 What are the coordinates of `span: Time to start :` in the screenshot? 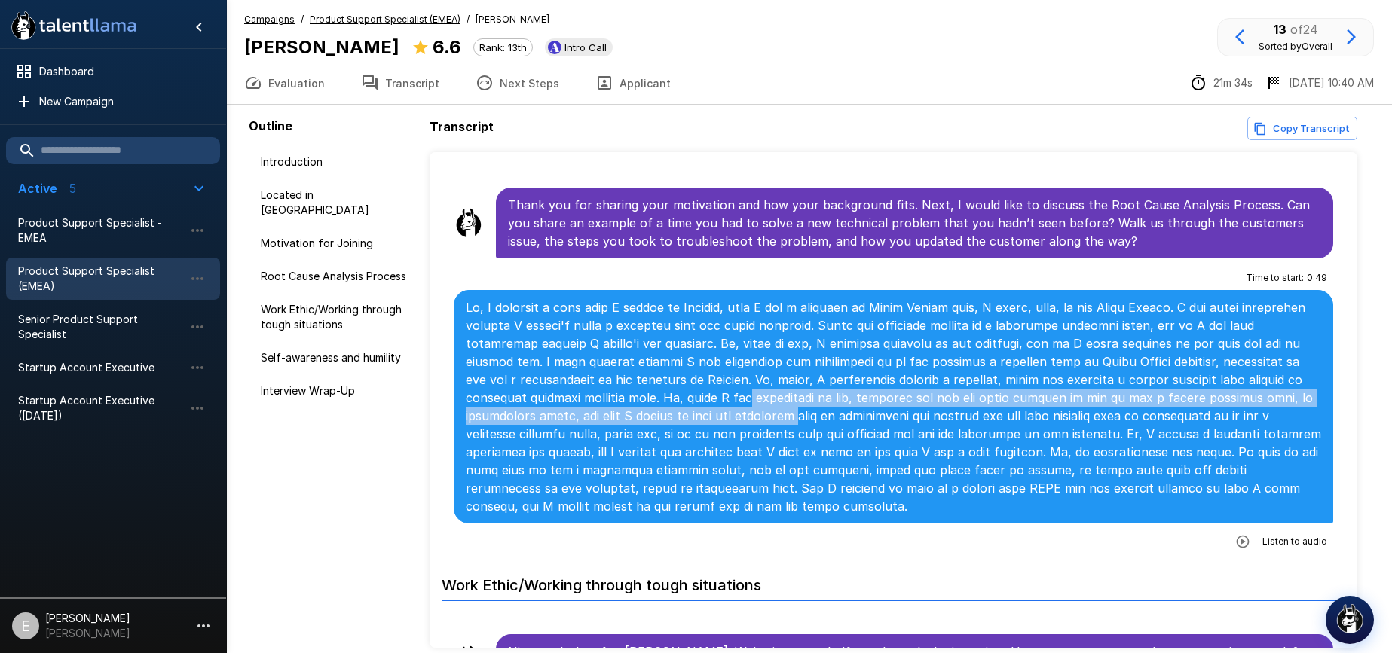 It's located at (1275, 278).